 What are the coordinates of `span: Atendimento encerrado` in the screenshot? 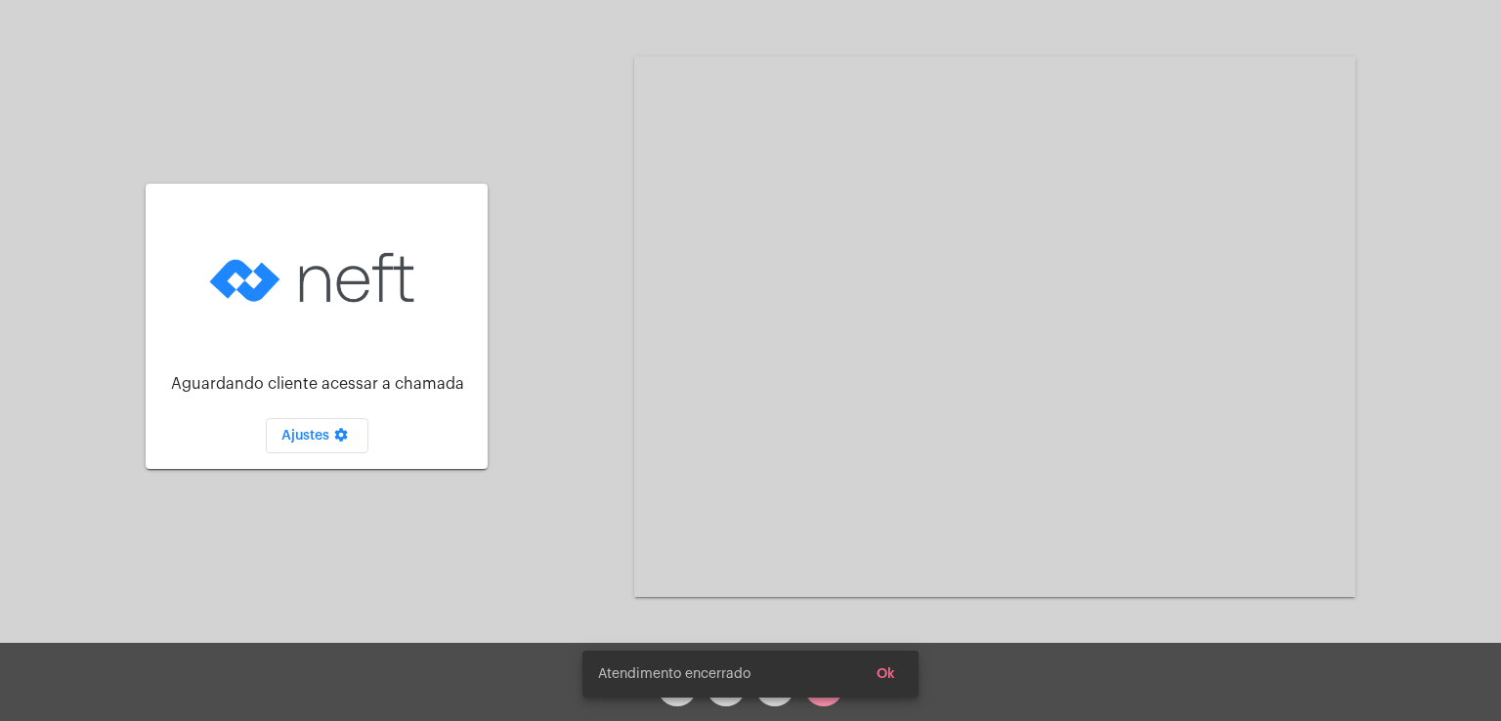 It's located at (674, 674).